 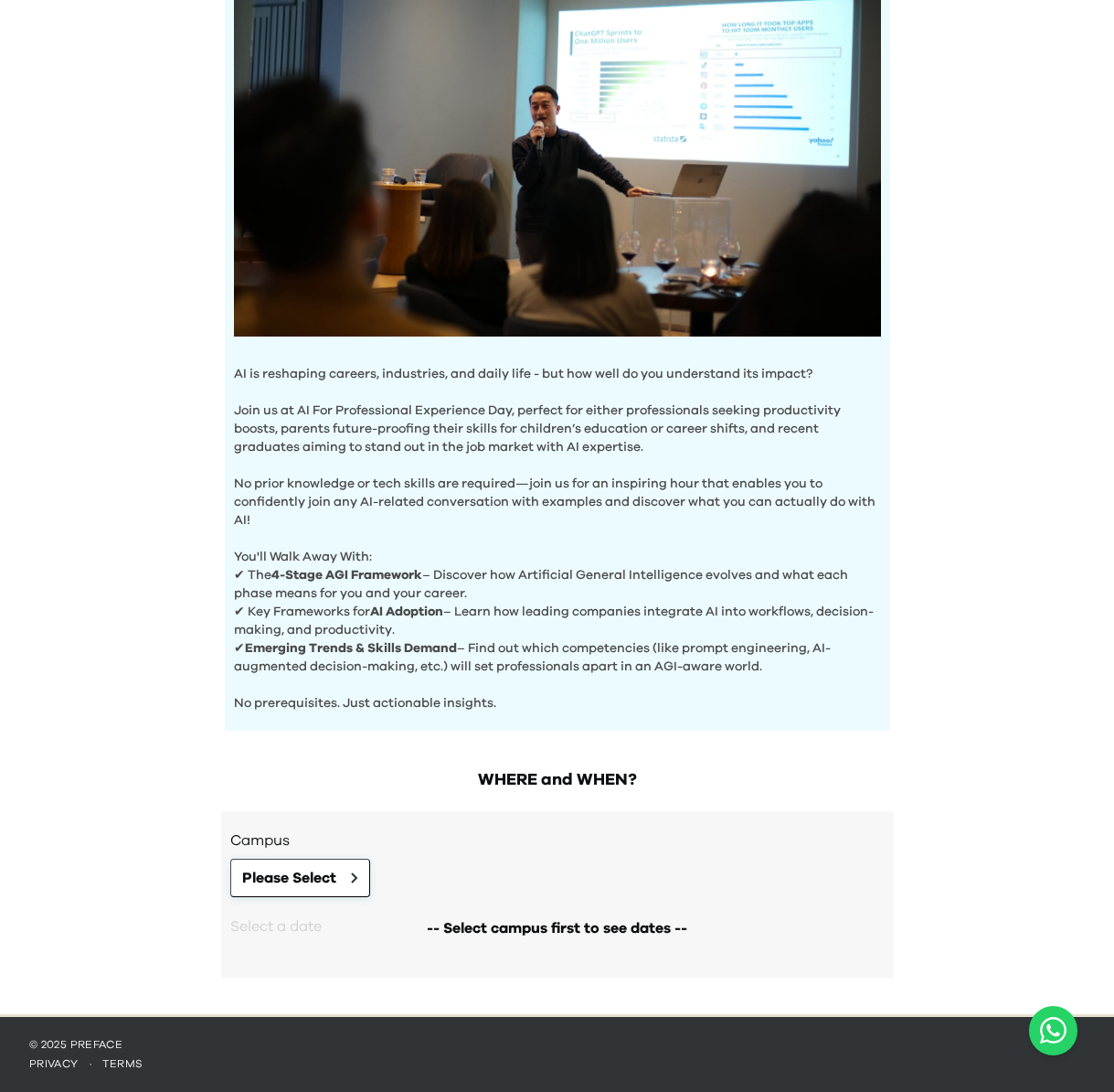 I want to click on p: No prerequisites. Just actionable insights., so click(x=557, y=694).